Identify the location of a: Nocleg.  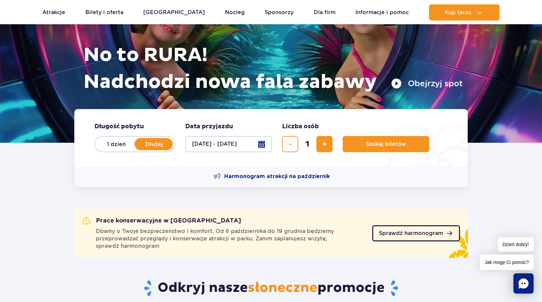
(235, 12).